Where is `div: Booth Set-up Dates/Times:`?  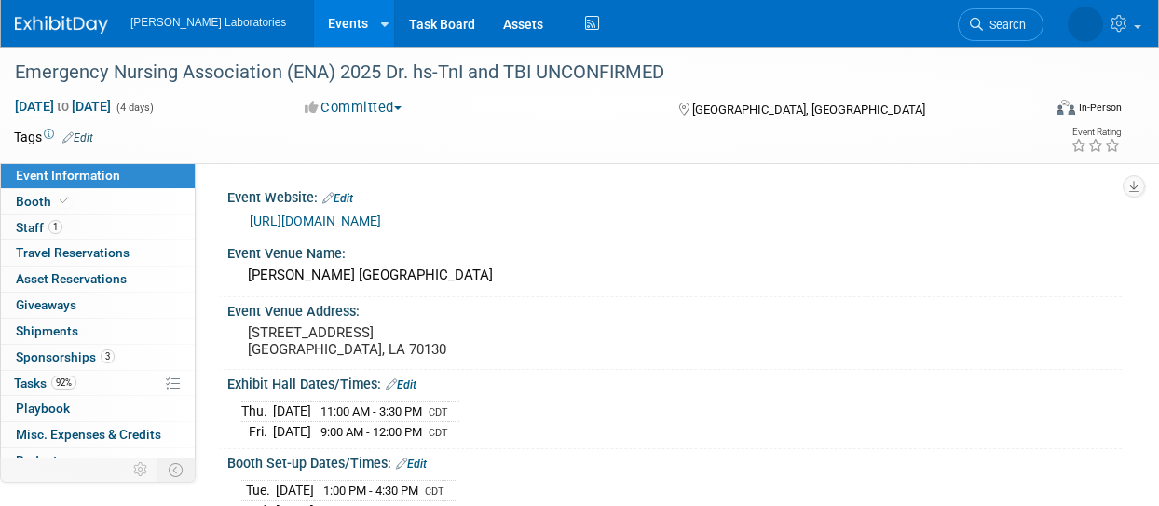 div: Booth Set-up Dates/Times: is located at coordinates (675, 461).